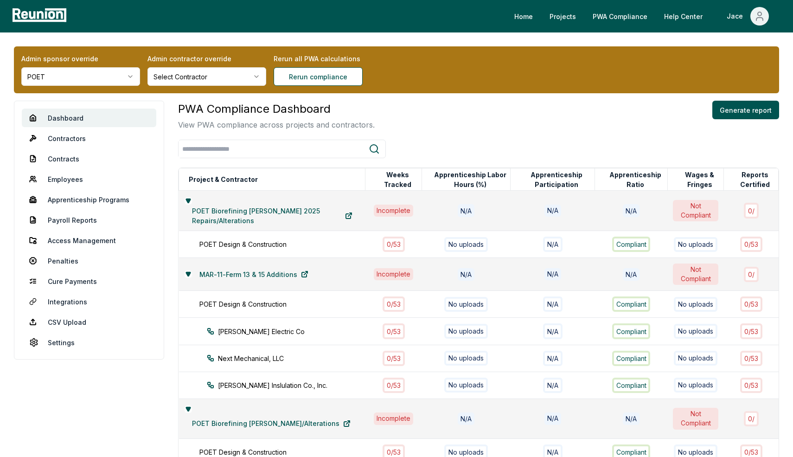  I want to click on button: Rerun compliance, so click(318, 76).